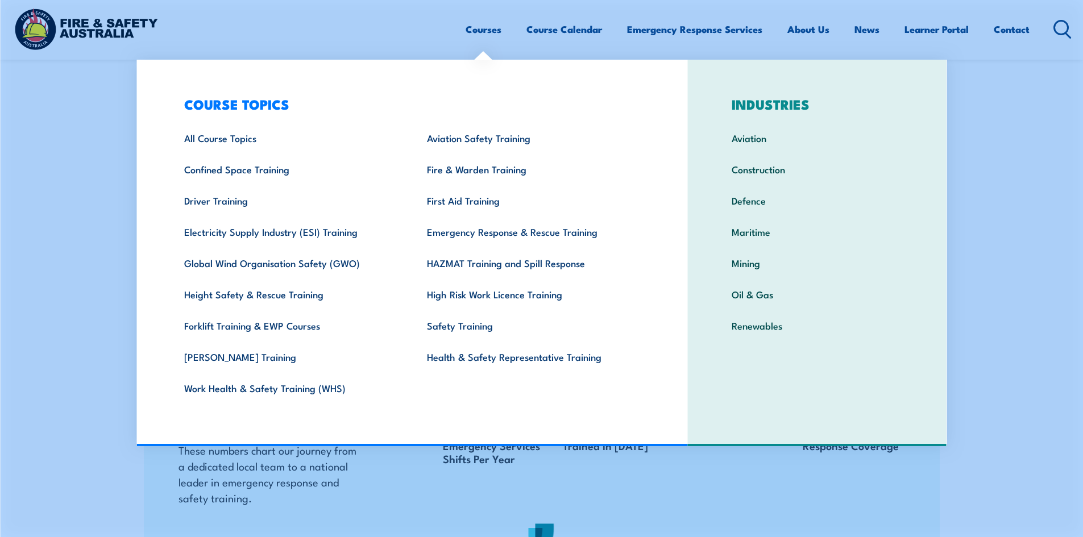 The image size is (1083, 537). I want to click on a: News, so click(867, 29).